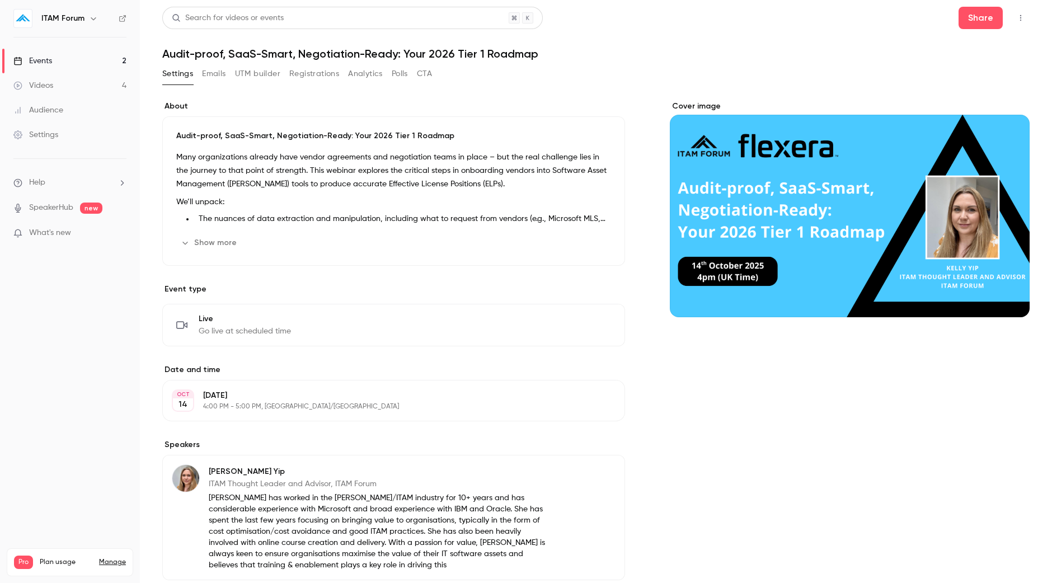 The height and width of the screenshot is (583, 1052). I want to click on div: Search for videos or events, so click(228, 18).